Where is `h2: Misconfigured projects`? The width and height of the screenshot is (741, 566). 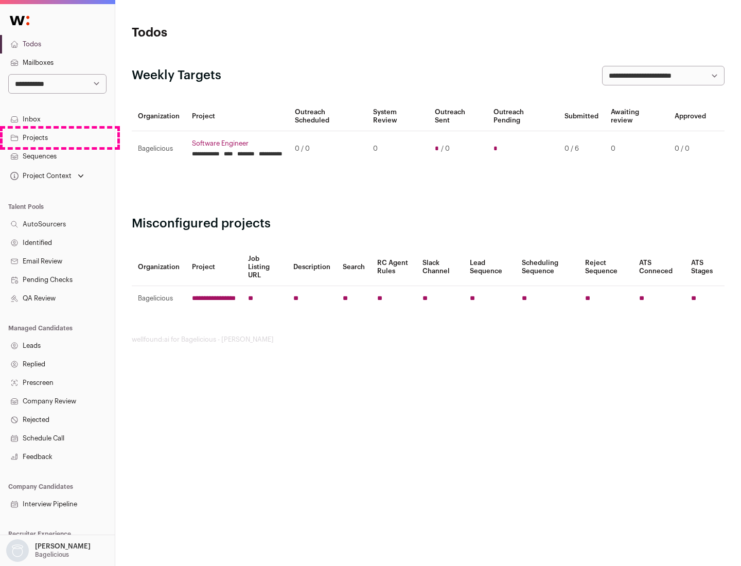
h2: Misconfigured projects is located at coordinates (428, 224).